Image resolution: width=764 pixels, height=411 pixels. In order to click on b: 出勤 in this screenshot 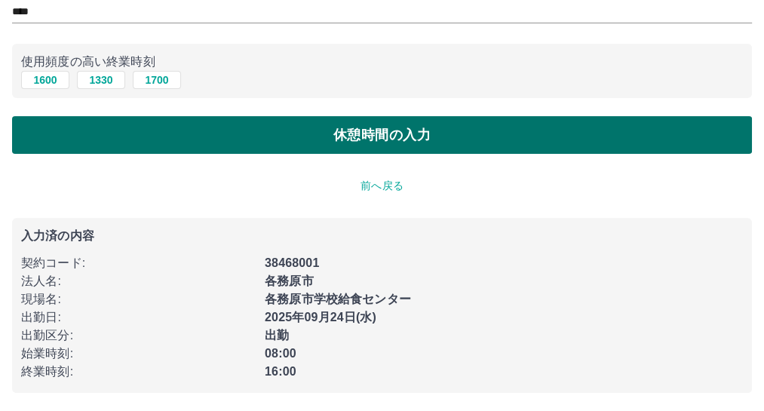, I will do `click(277, 335)`.